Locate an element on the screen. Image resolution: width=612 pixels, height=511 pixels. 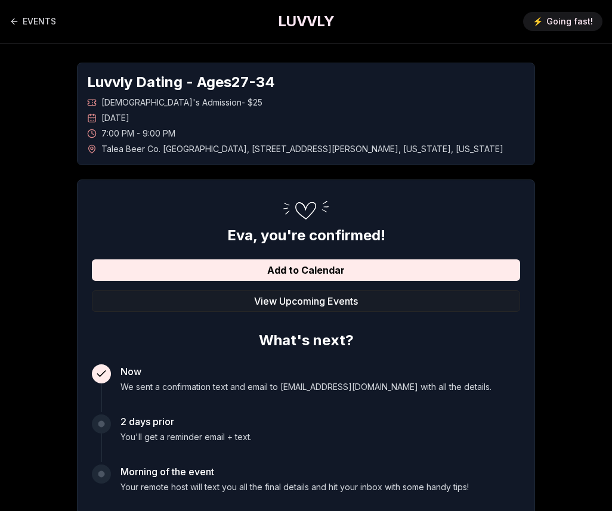
h3: 2 days prior is located at coordinates (186, 421).